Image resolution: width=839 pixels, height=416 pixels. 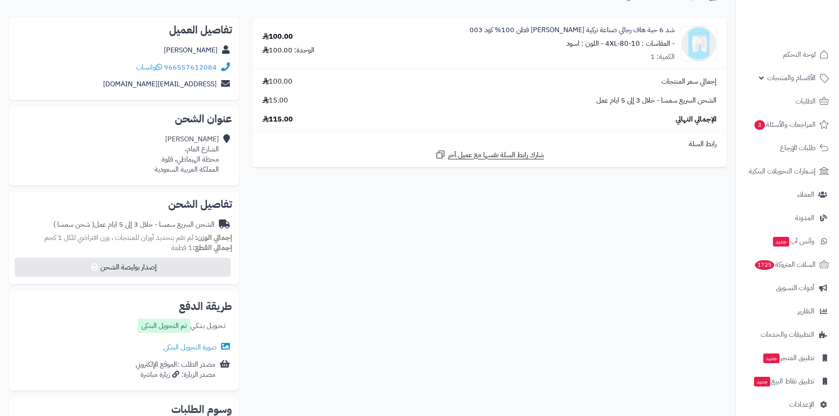 What do you see at coordinates (212, 248) in the screenshot?
I see `strong: إجمالي القطع:` at bounding box center [212, 248].